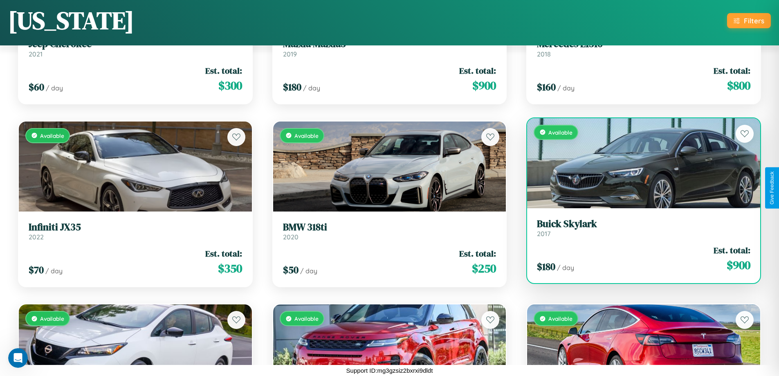  Describe the element at coordinates (754, 20) in the screenshot. I see `div: Filters` at that location.